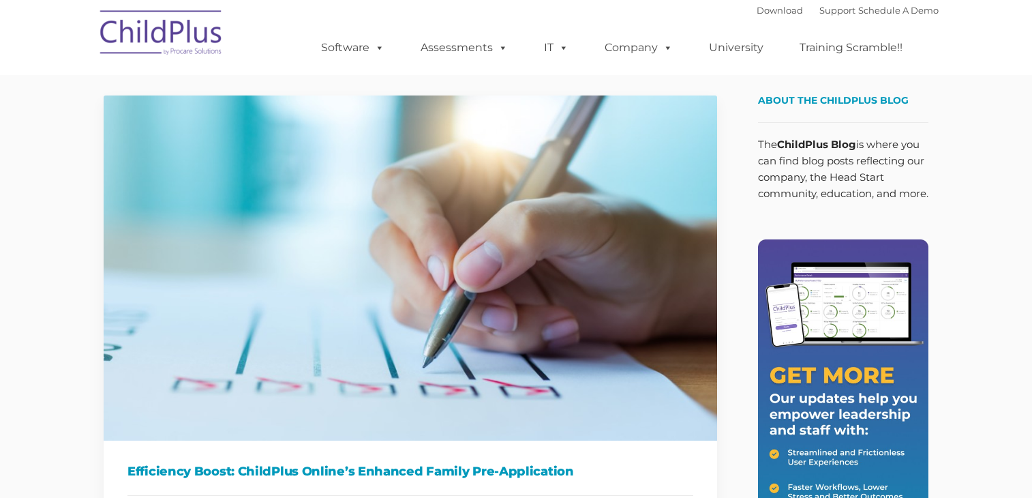 This screenshot has width=1032, height=498. I want to click on img: Efficiency Boost: ChildPlus Online's Enhanced Family Pre-Application Process - Streamlining Appli..., so click(410, 268).